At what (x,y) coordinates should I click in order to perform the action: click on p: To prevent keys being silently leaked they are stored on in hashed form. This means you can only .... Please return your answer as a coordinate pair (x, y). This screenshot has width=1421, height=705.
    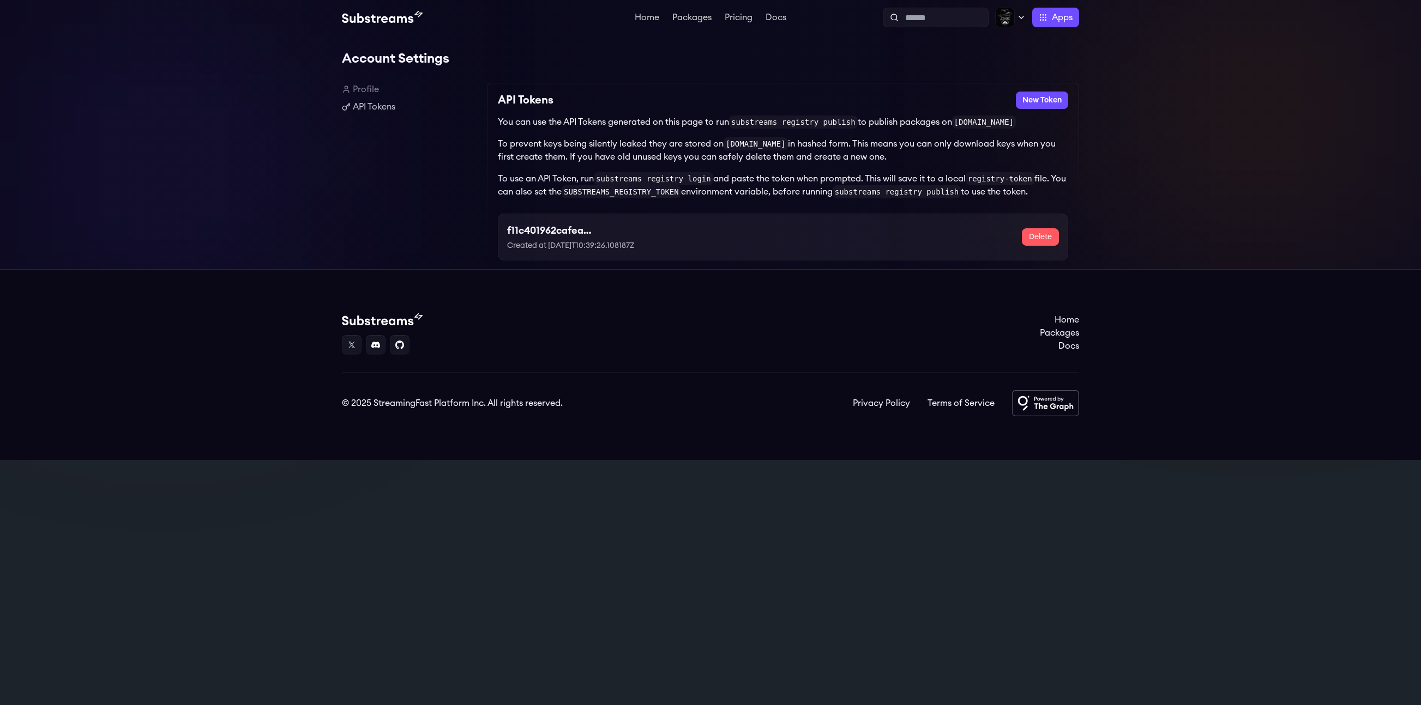
    Looking at the image, I should click on (783, 150).